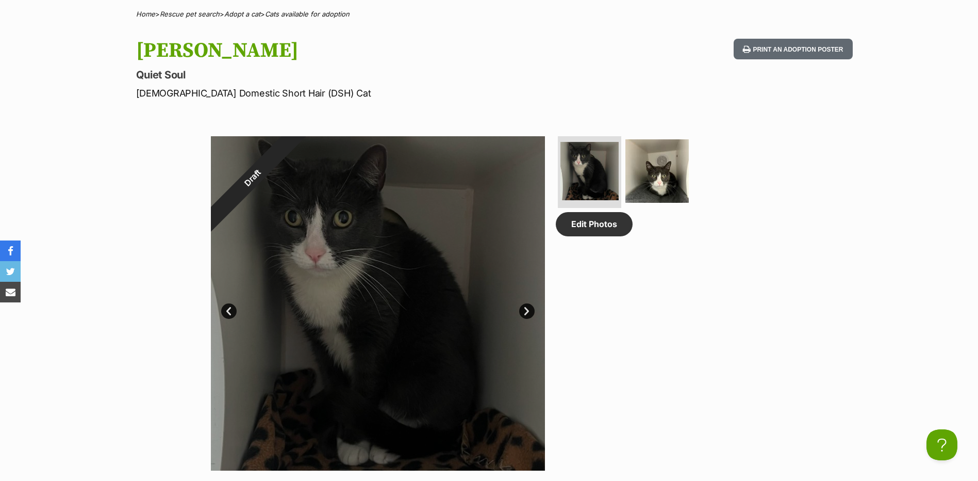 The height and width of the screenshot is (481, 978). I want to click on a: Prev, so click(229, 311).